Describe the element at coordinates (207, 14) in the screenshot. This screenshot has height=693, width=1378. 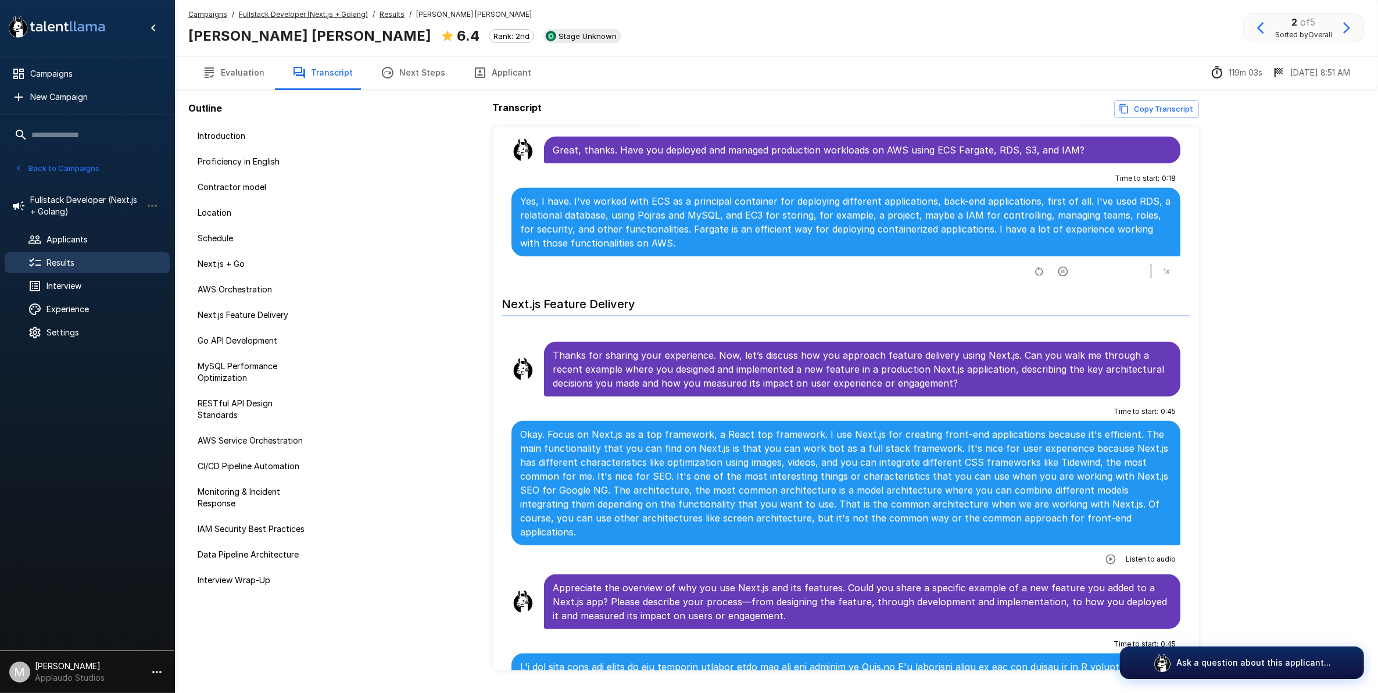
I see `u: Campaigns` at that location.